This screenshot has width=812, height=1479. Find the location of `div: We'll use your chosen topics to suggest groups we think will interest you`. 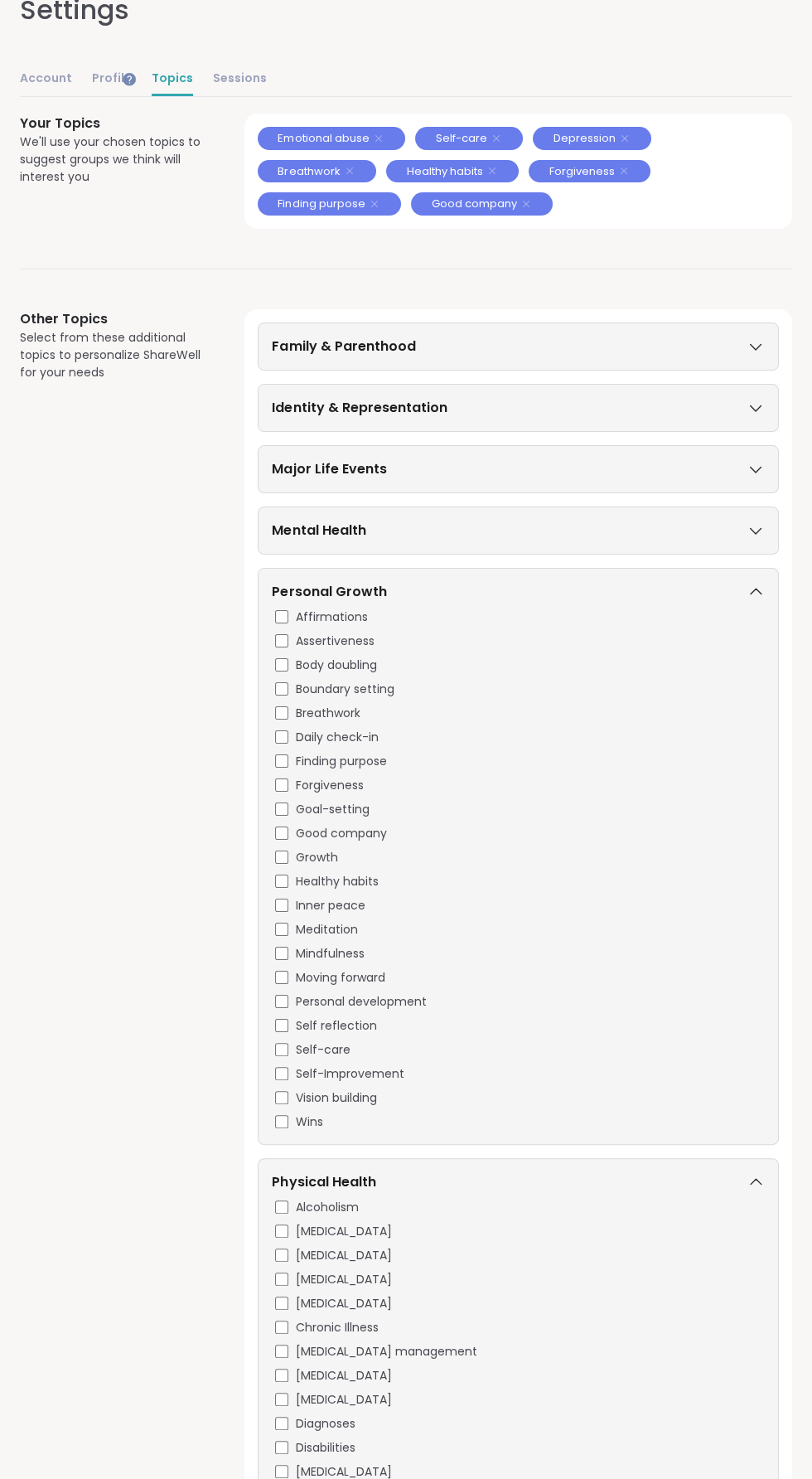

div: We'll use your chosen topics to suggest groups we think will interest you is located at coordinates (112, 159).